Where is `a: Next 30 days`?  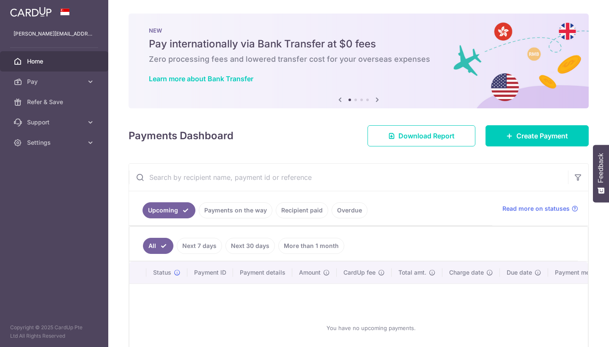
a: Next 30 days is located at coordinates (250, 246).